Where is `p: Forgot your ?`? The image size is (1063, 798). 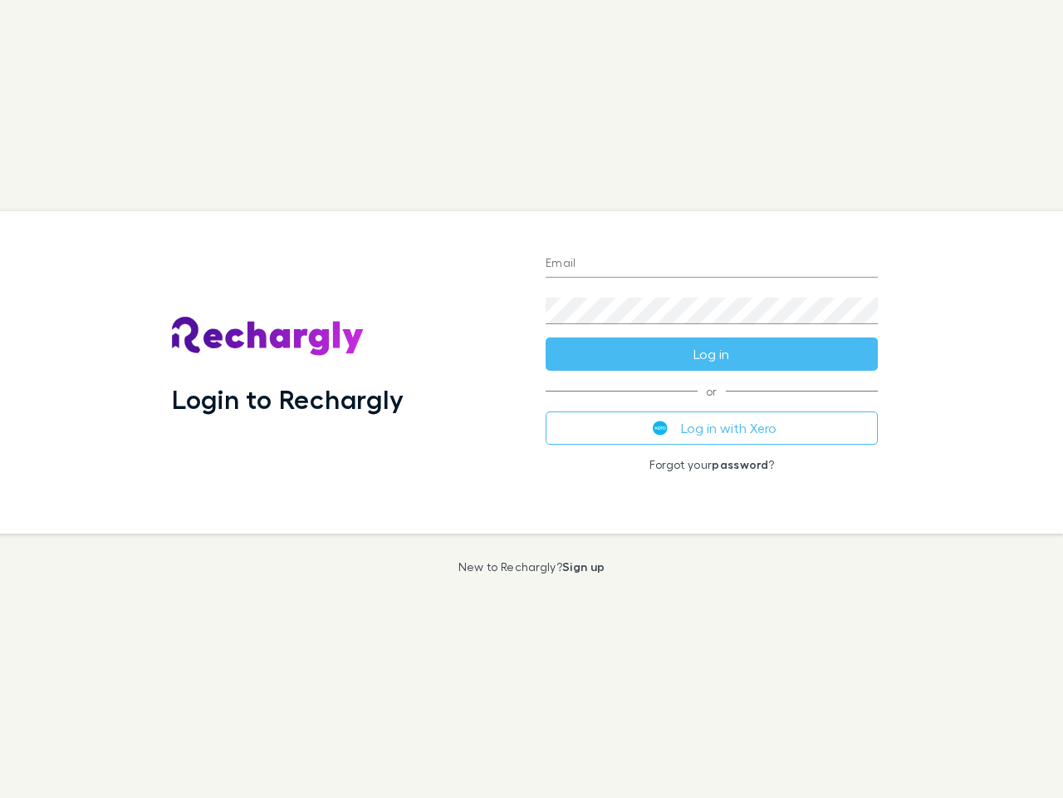
p: Forgot your ? is located at coordinates (712, 464).